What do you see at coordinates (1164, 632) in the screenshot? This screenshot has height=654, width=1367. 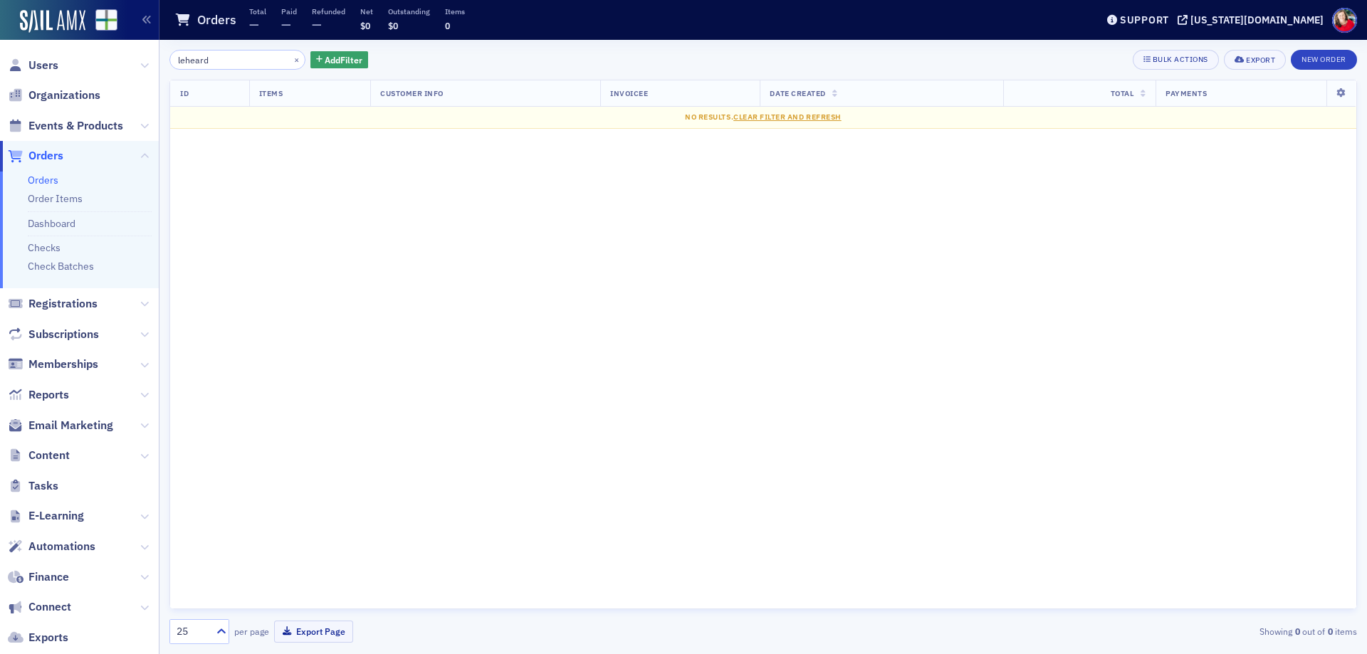 I see `div: Showing out of items` at bounding box center [1164, 632].